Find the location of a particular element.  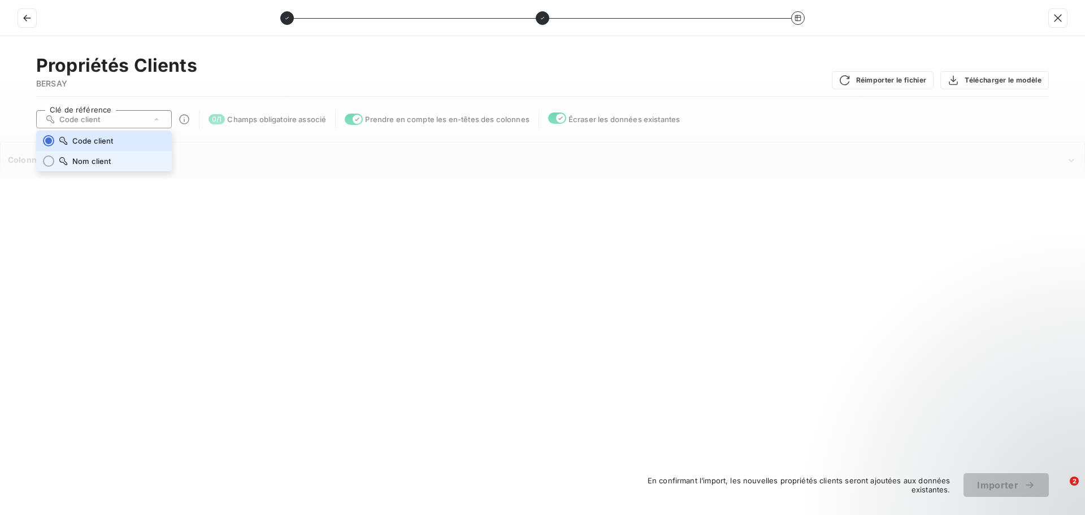

span: 2 is located at coordinates (1074, 481).